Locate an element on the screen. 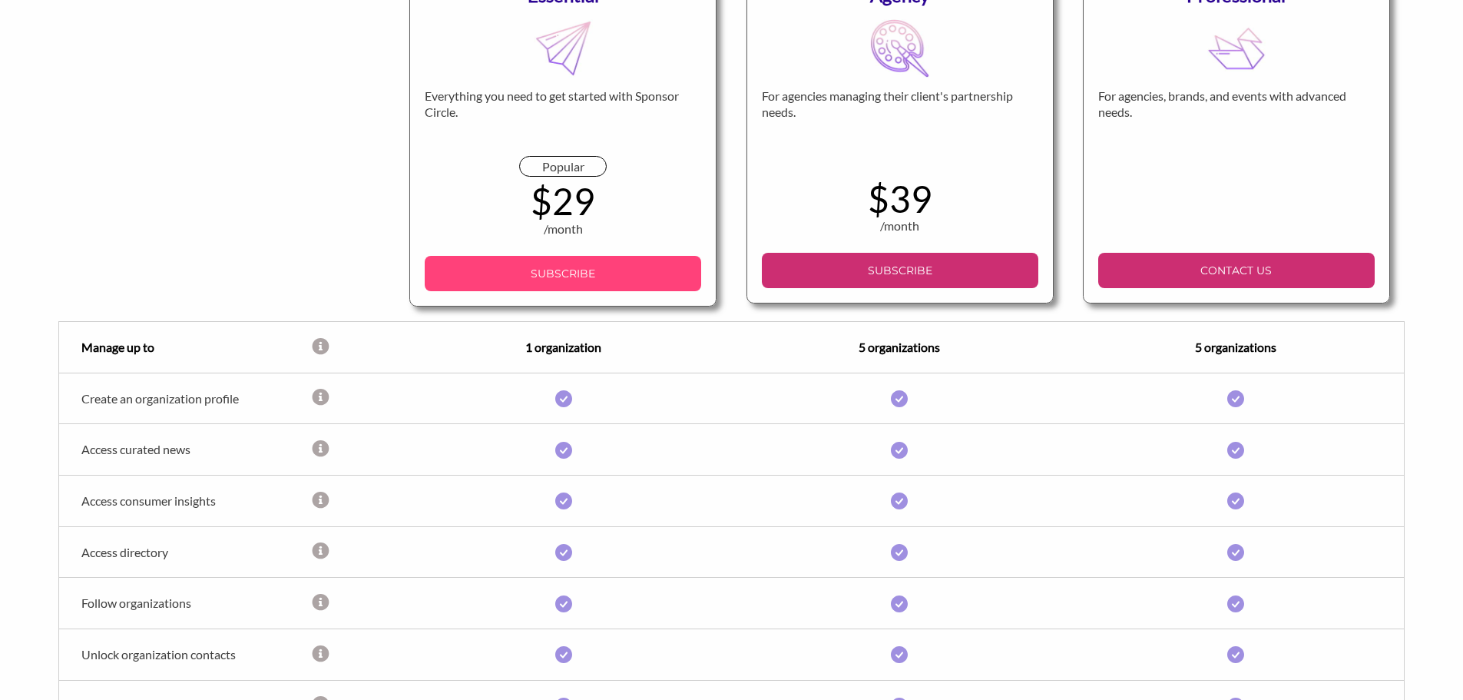 This screenshot has height=700, width=1463. div: Access curated news is located at coordinates (185, 448).